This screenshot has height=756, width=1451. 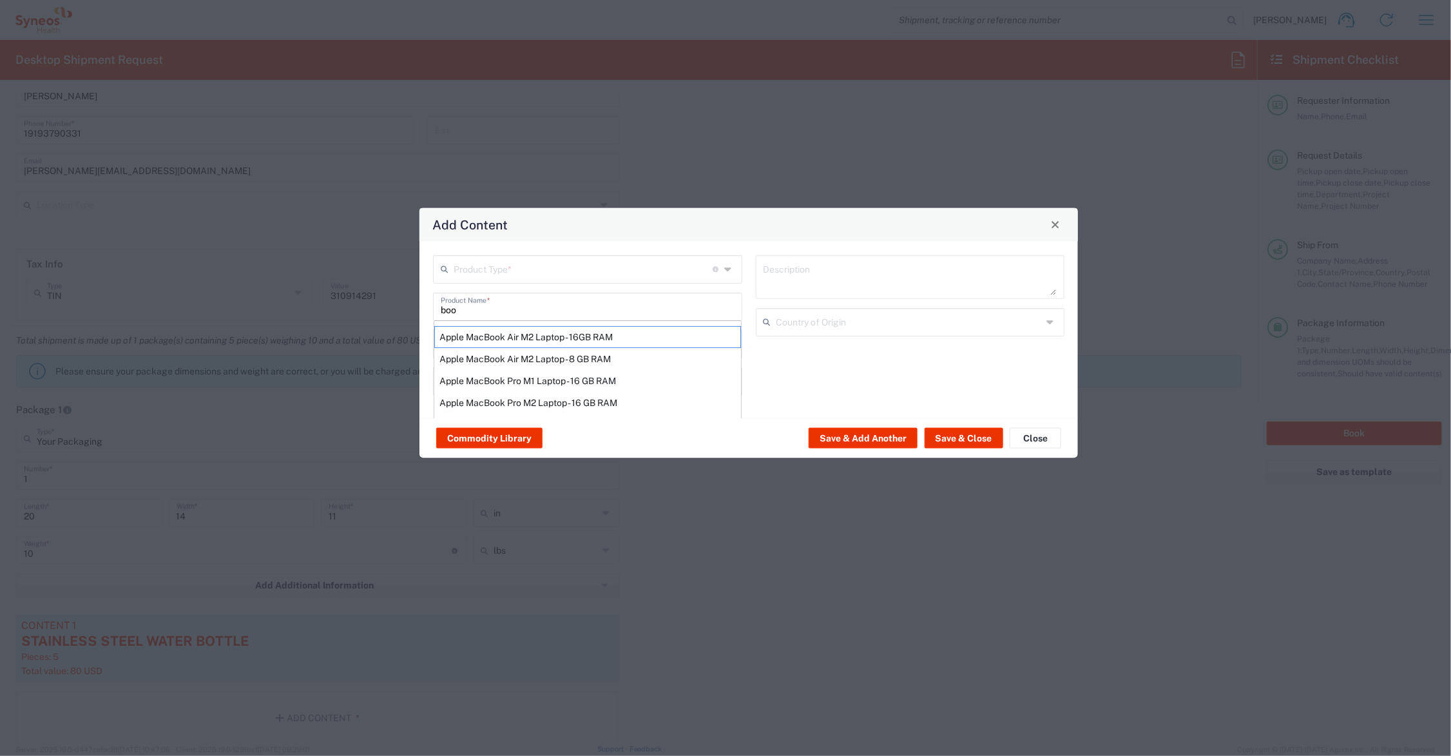 I want to click on div: Apple MacBook Pro M2 Laptop - 16 GB RAM, so click(x=588, y=402).